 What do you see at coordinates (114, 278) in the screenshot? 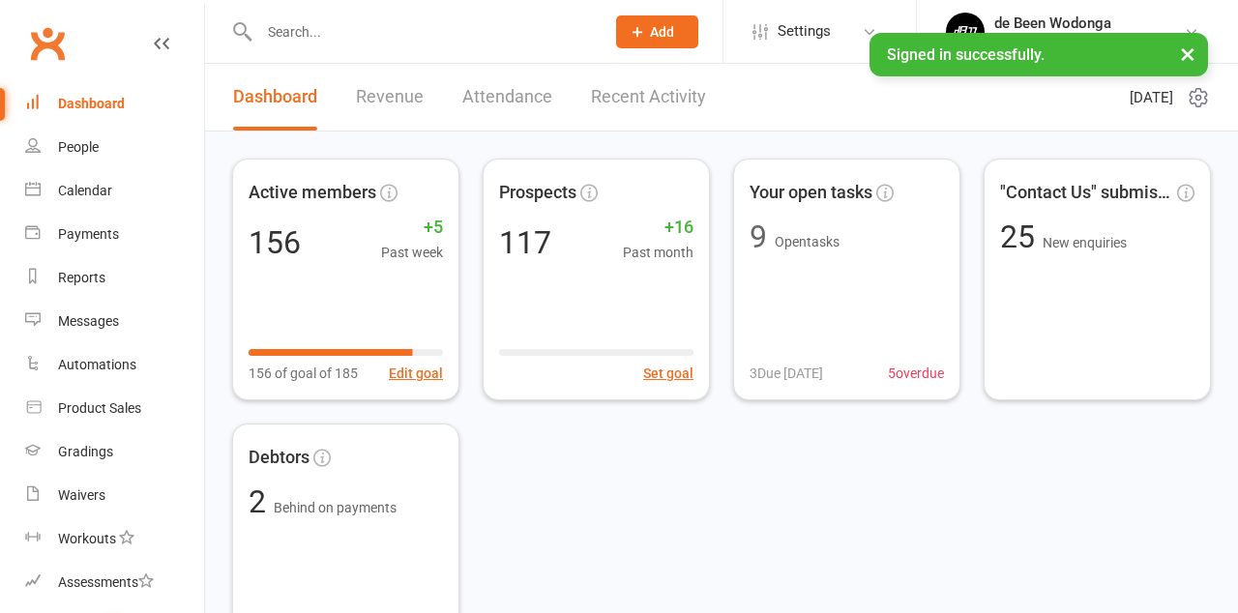
I see `a: Reports` at bounding box center [114, 278].